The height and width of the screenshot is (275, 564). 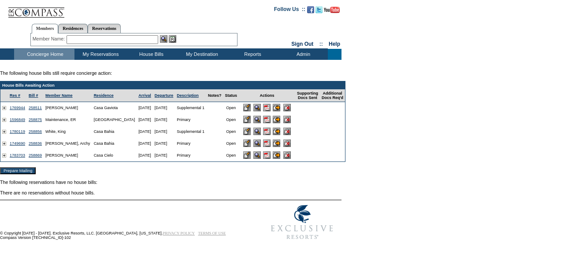 What do you see at coordinates (310, 10) in the screenshot?
I see `img: Become our fan on Facebook` at bounding box center [310, 10].